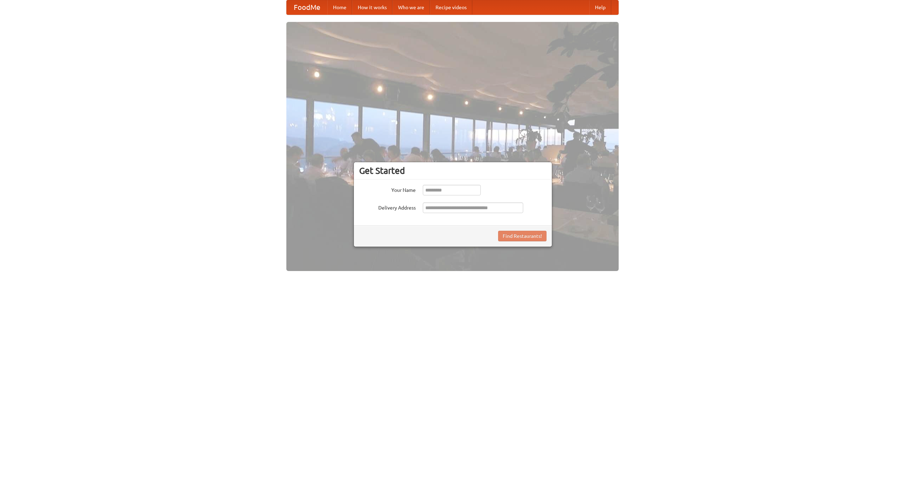 This screenshot has width=905, height=500. Describe the element at coordinates (388, 189) in the screenshot. I see `label: Your Name` at that location.